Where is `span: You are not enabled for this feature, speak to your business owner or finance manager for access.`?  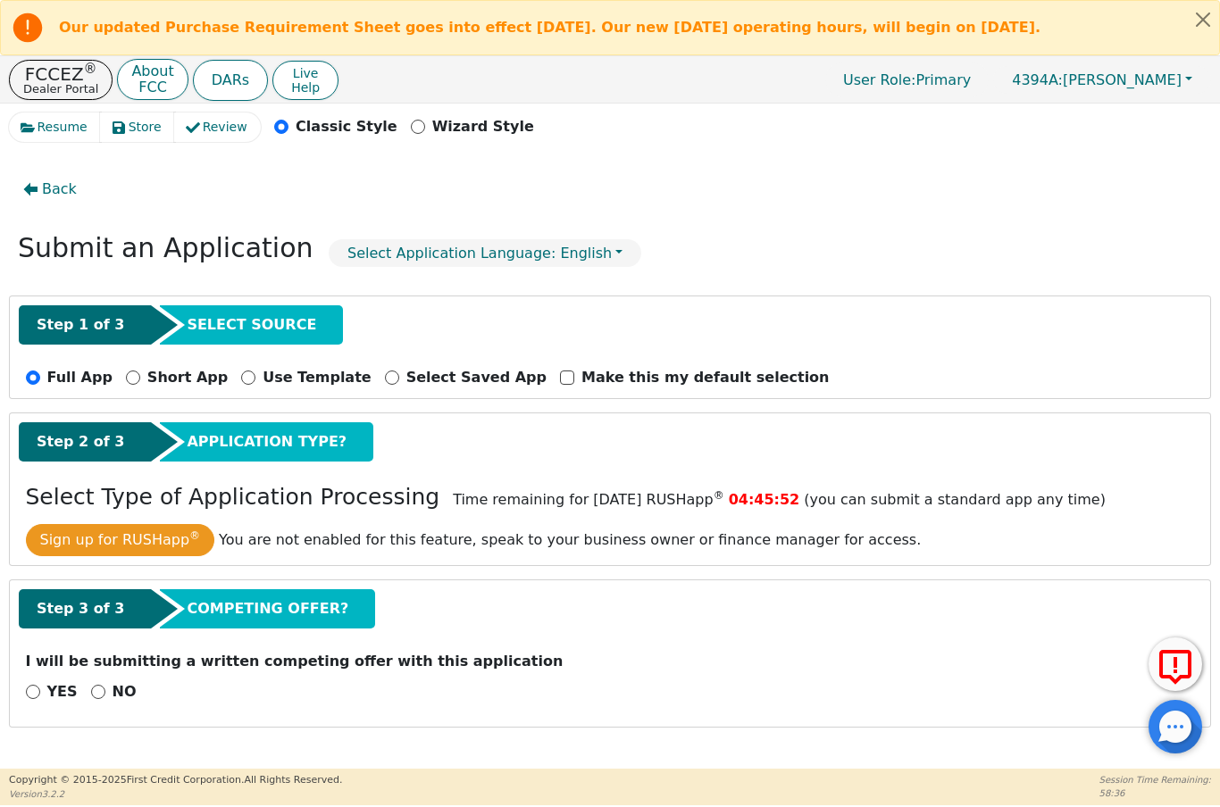 span: You are not enabled for this feature, speak to your business owner or finance manager for access. is located at coordinates (570, 539).